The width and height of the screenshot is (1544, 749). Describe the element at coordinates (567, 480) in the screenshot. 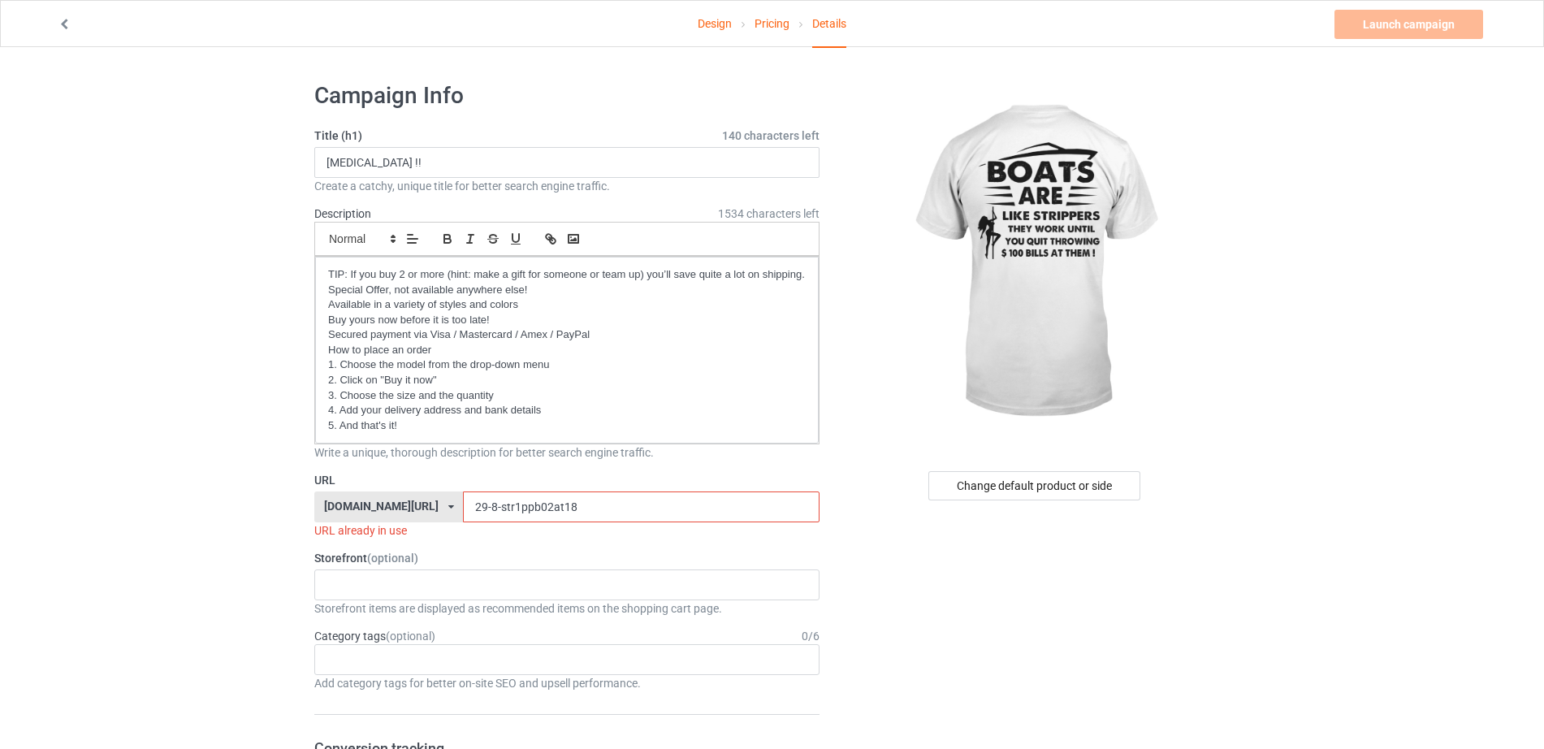

I see `label: URL` at that location.